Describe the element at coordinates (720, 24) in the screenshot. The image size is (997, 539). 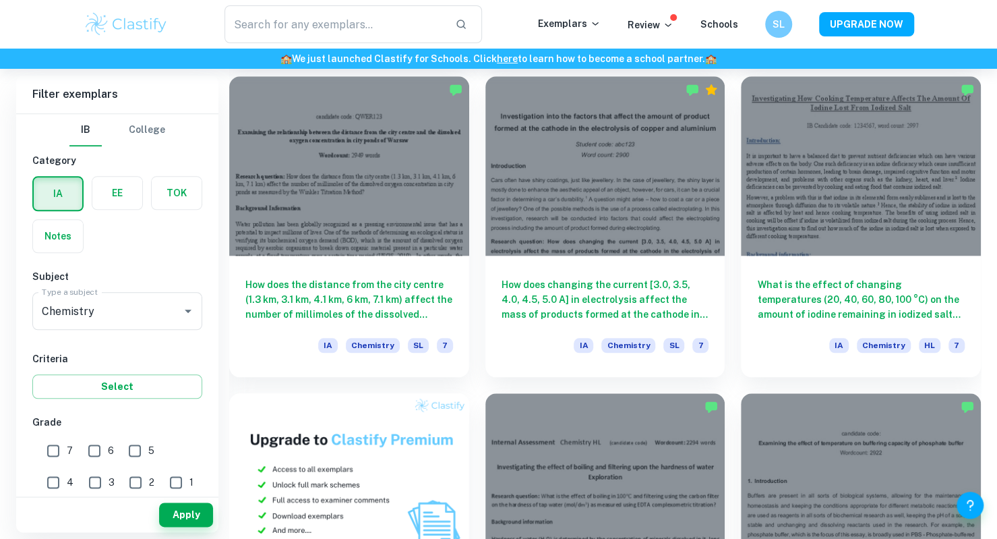
I see `a: Schools` at that location.